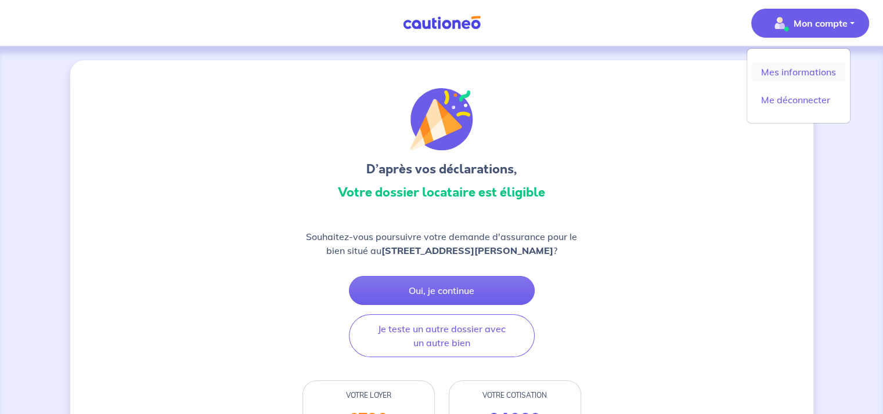  What do you see at coordinates (798, 100) in the screenshot?
I see `a: Me déconnecter` at bounding box center [798, 100].